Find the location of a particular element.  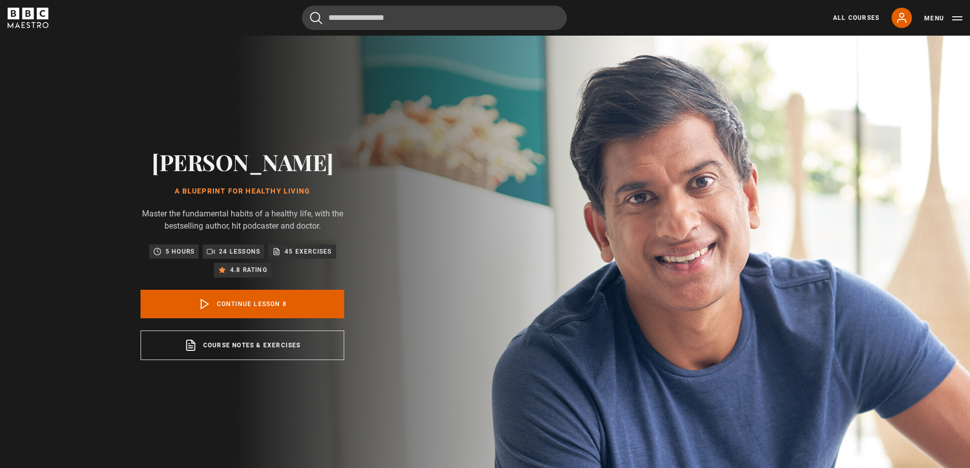

p: 4.8 rating is located at coordinates (248, 270).